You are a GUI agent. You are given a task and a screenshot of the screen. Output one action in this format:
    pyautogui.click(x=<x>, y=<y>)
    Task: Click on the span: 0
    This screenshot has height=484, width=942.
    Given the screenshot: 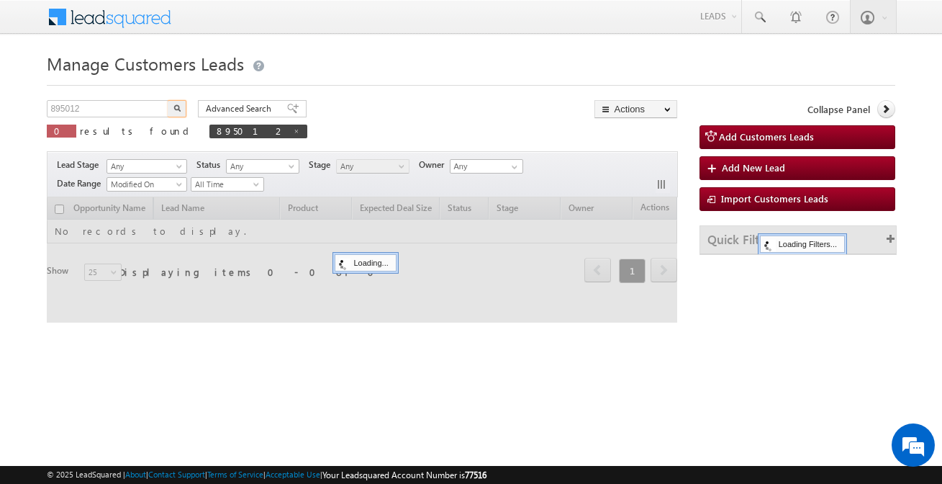 What is the action you would take?
    pyautogui.click(x=61, y=130)
    